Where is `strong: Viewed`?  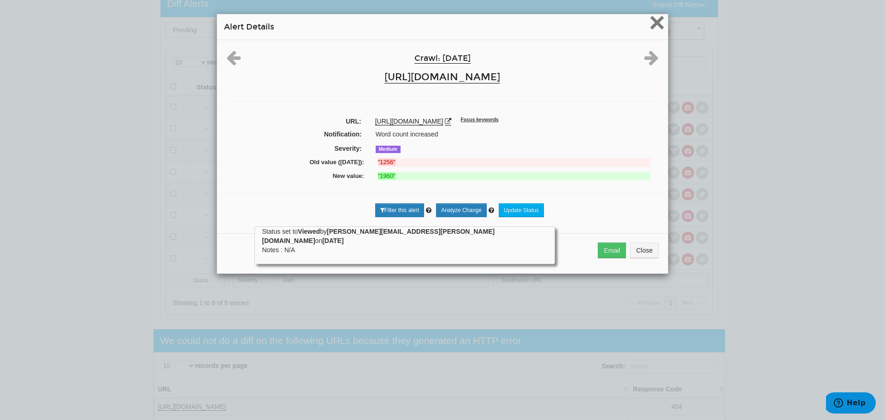
strong: Viewed is located at coordinates (309, 232).